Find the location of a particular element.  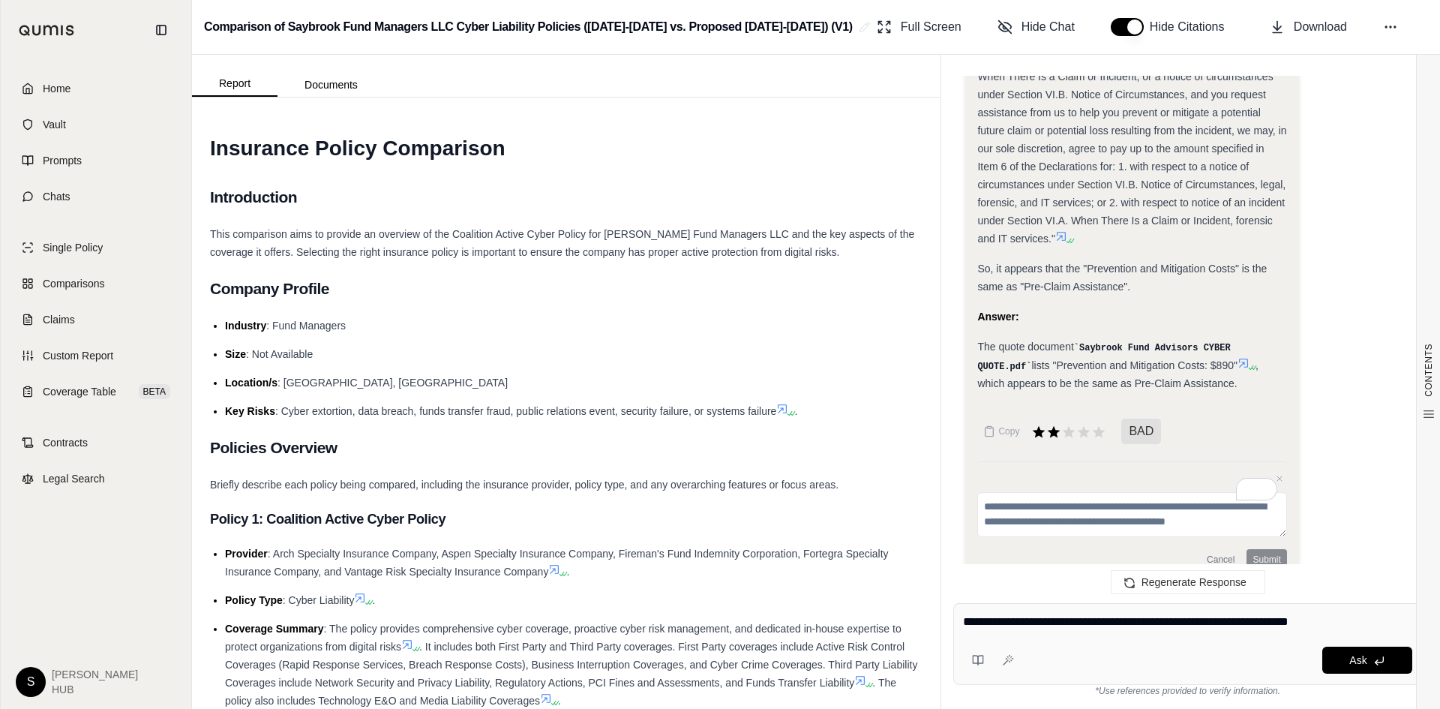

button: Download is located at coordinates (1308, 27).